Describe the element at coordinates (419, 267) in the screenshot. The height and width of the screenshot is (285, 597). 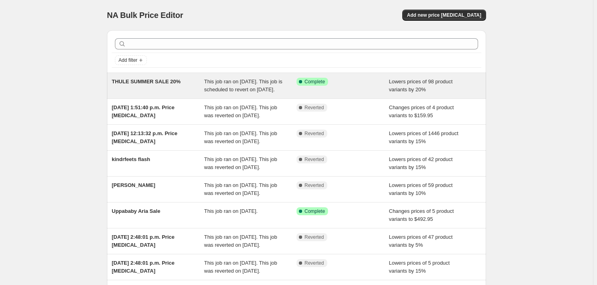
I see `span: Lowers prices of 5 product variants by 15%` at that location.